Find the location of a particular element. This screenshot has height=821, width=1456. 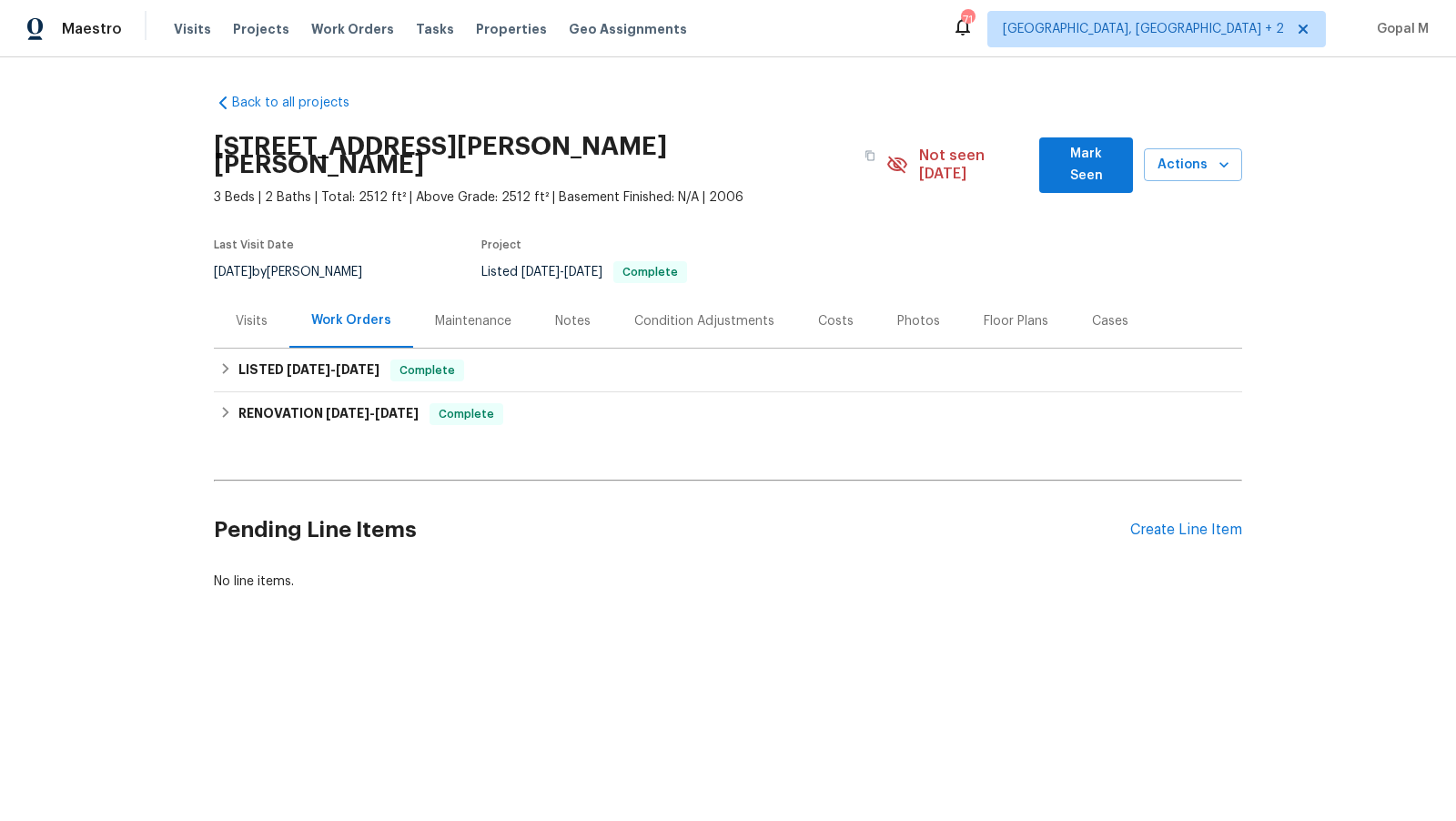

span: Listed is located at coordinates (584, 272).